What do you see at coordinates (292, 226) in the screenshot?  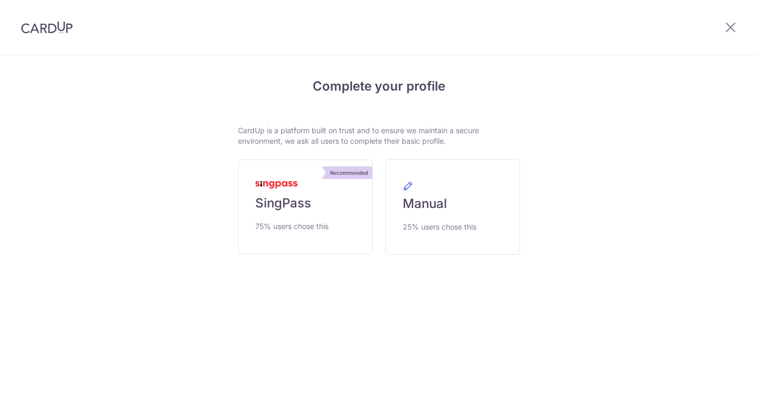 I see `span: 75% users chose this` at bounding box center [292, 226].